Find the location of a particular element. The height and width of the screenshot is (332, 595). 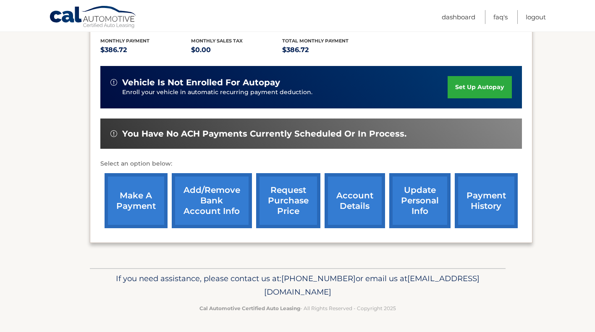

a: Dashboard is located at coordinates (459, 17).